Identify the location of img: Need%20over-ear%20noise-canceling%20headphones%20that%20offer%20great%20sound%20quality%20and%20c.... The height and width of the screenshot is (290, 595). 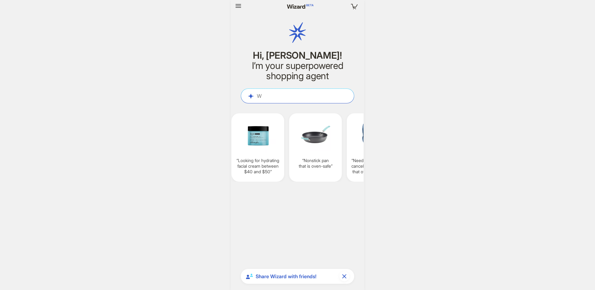
(373, 135).